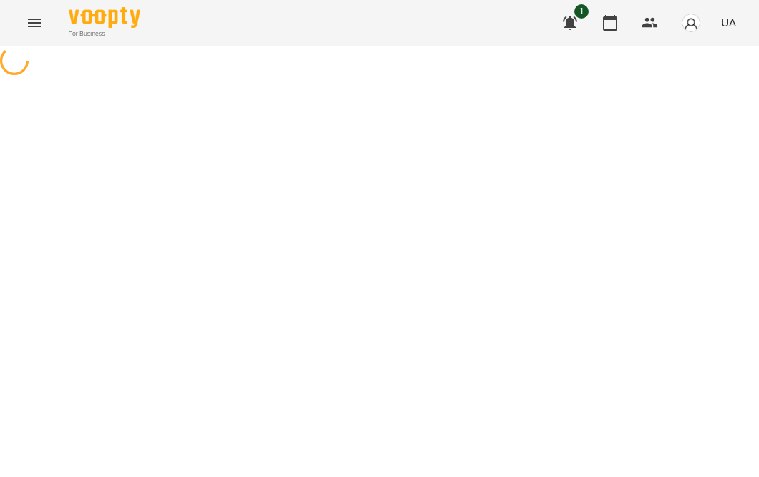  What do you see at coordinates (581, 11) in the screenshot?
I see `span: 1` at bounding box center [581, 11].